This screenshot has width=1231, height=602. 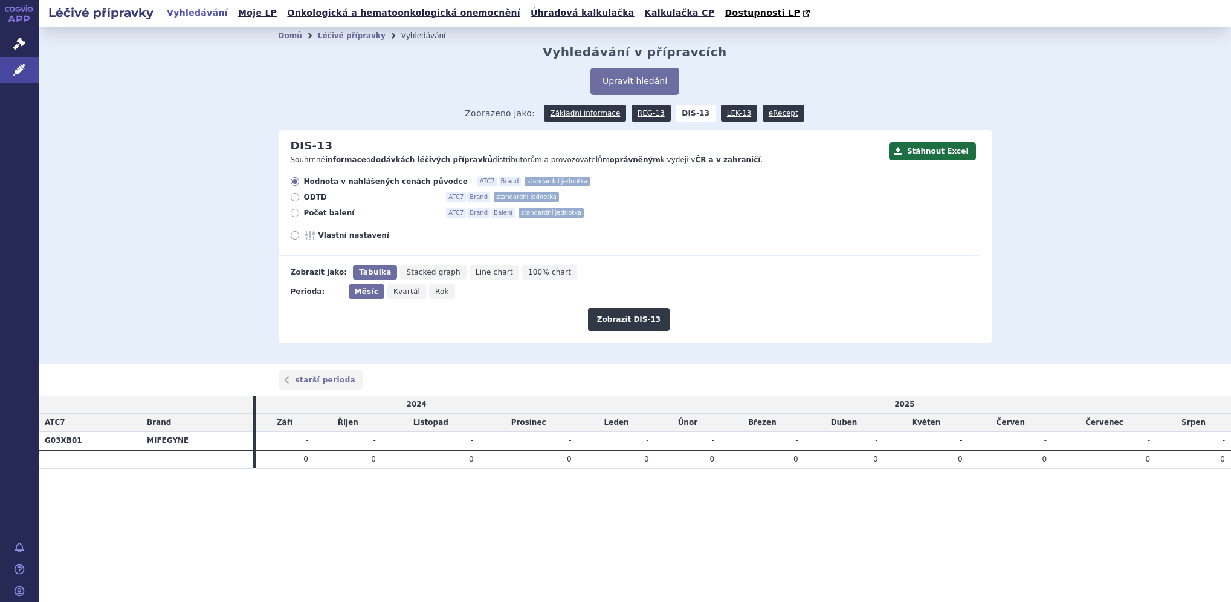 What do you see at coordinates (285, 423) in the screenshot?
I see `td: Září` at bounding box center [285, 423].